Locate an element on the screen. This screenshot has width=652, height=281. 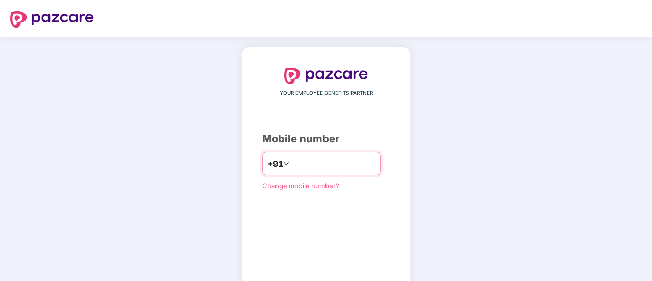
span: Change mobile number? is located at coordinates (300, 186).